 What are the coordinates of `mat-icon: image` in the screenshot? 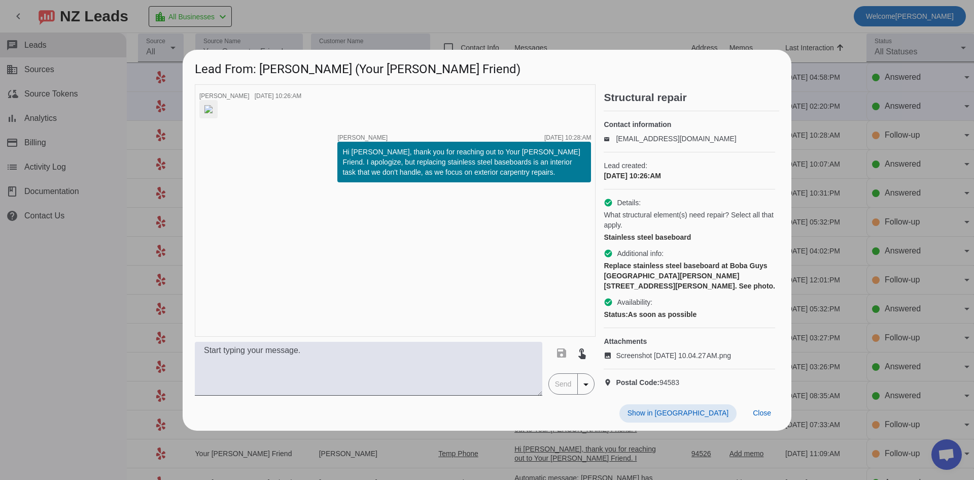 It's located at (610, 355).